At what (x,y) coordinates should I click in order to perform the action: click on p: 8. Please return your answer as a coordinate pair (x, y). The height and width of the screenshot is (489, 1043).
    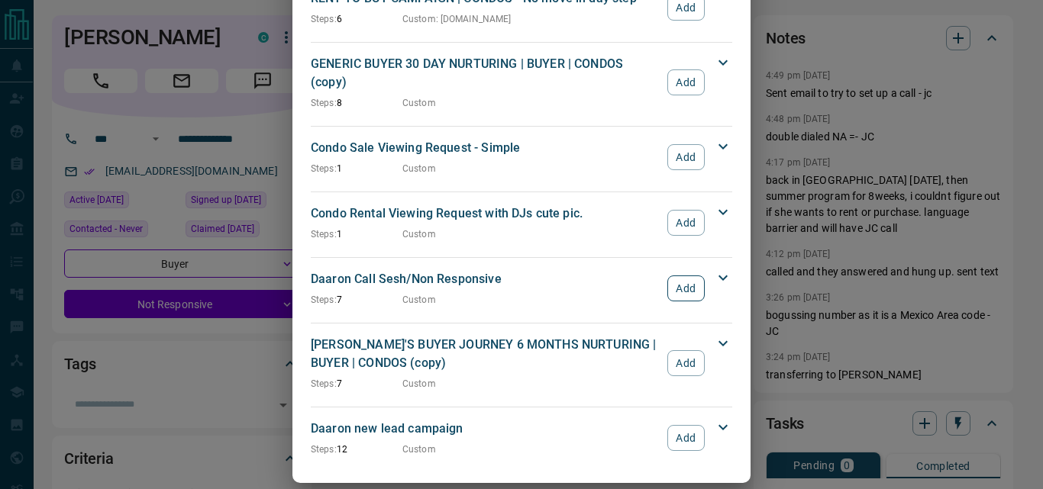
    Looking at the image, I should click on (356, 103).